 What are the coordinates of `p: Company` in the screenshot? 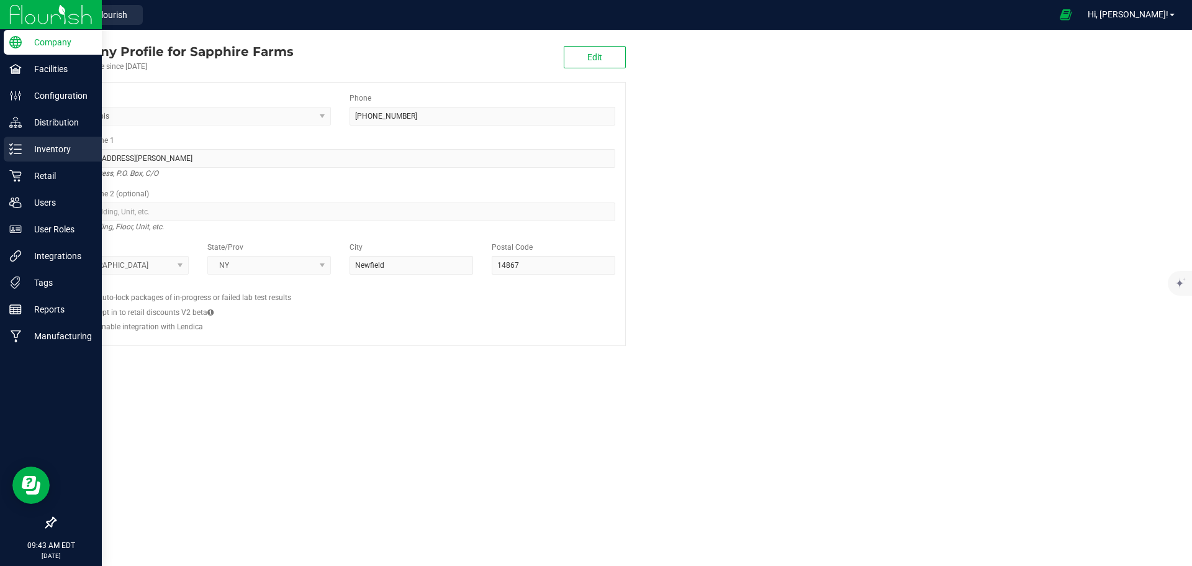 It's located at (59, 42).